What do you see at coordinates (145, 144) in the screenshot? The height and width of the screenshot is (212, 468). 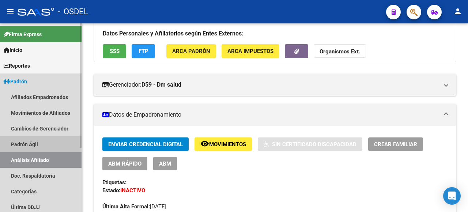 I see `span: Enviar Credencial Digital` at bounding box center [145, 144].